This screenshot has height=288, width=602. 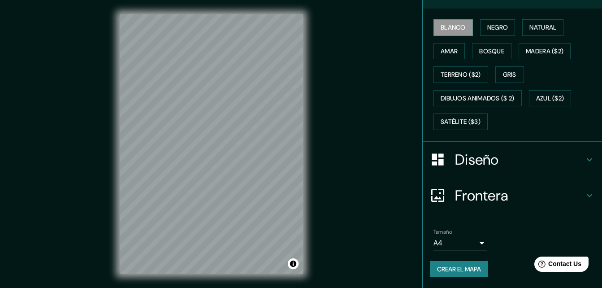 What do you see at coordinates (43, 11) in the screenshot?
I see `span: Contact Us` at bounding box center [43, 11].